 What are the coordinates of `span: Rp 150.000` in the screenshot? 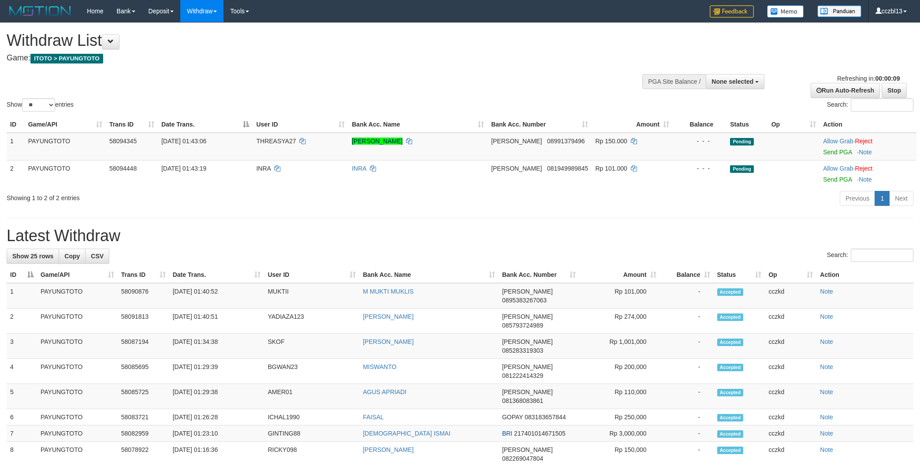 It's located at (611, 141).